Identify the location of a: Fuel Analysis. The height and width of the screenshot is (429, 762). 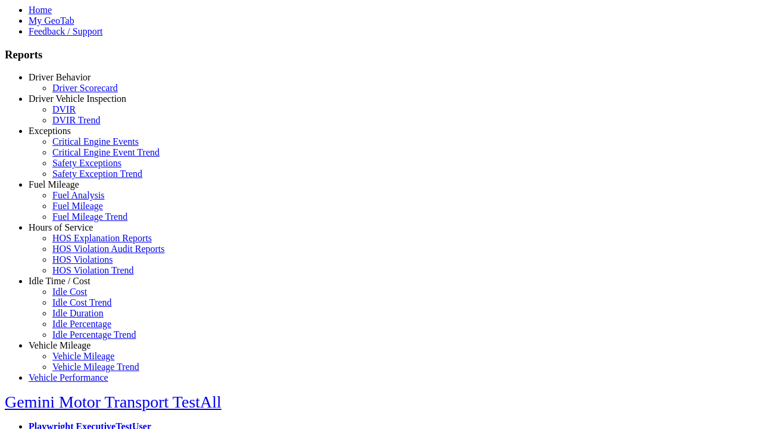
(79, 195).